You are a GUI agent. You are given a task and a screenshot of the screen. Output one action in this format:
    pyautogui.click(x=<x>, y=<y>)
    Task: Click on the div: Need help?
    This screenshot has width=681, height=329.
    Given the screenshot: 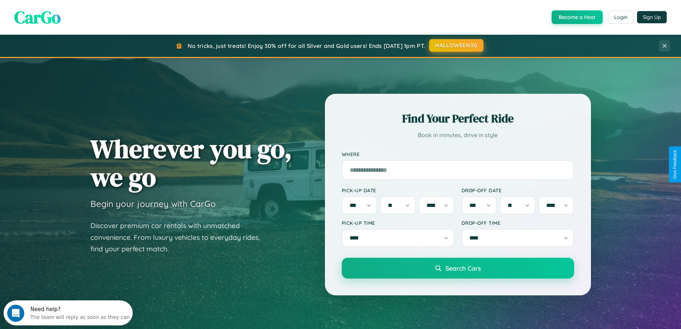 What is the action you would take?
    pyautogui.click(x=77, y=9)
    